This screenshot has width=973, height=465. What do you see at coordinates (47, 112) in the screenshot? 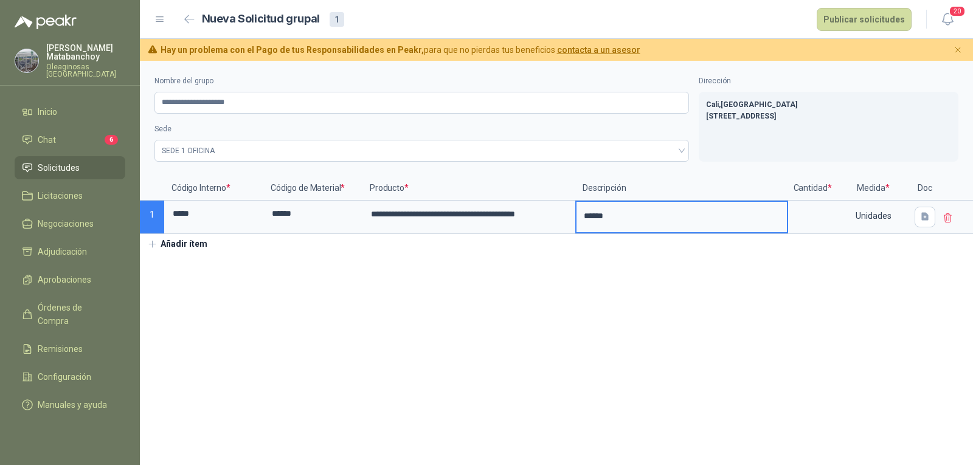
I see `span: Inicio` at bounding box center [47, 112].